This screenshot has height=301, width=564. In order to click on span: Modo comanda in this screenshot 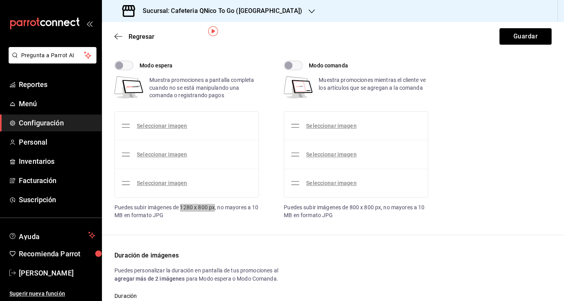, I will do `click(329, 65)`.